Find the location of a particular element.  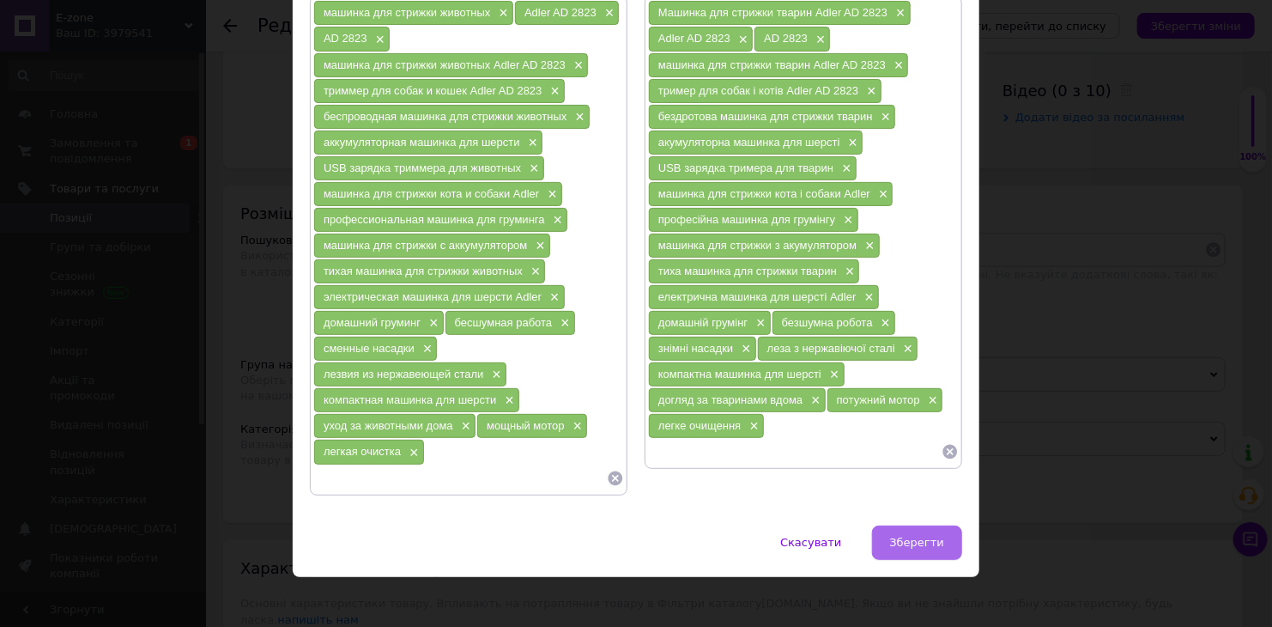

span: знімні насадки is located at coordinates (695, 348).